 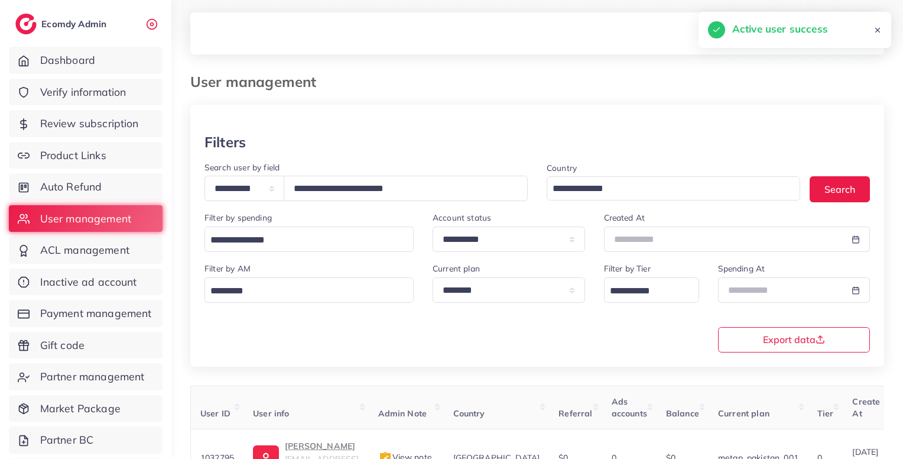 I want to click on h2: Ecomdy Admin, so click(x=75, y=24).